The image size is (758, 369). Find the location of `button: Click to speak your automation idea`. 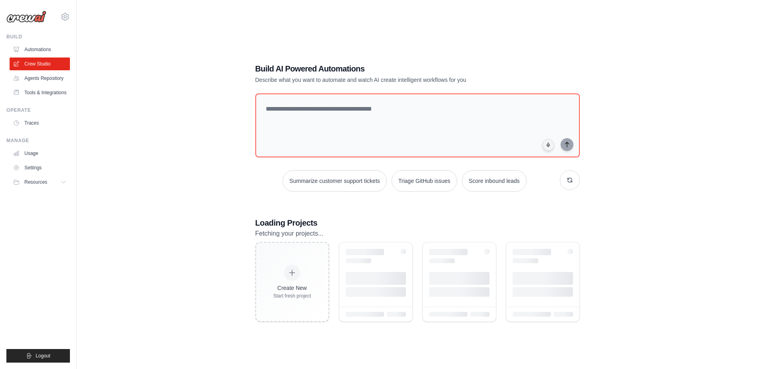

button: Click to speak your automation idea is located at coordinates (549, 145).